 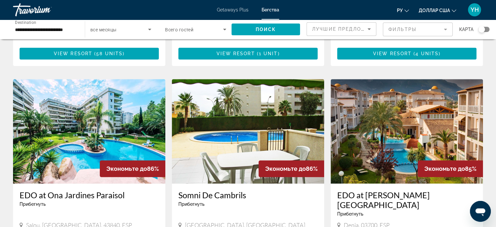 What do you see at coordinates (407, 54) in the screenshot?
I see `a: View Resort(4 units)` at bounding box center [407, 54].